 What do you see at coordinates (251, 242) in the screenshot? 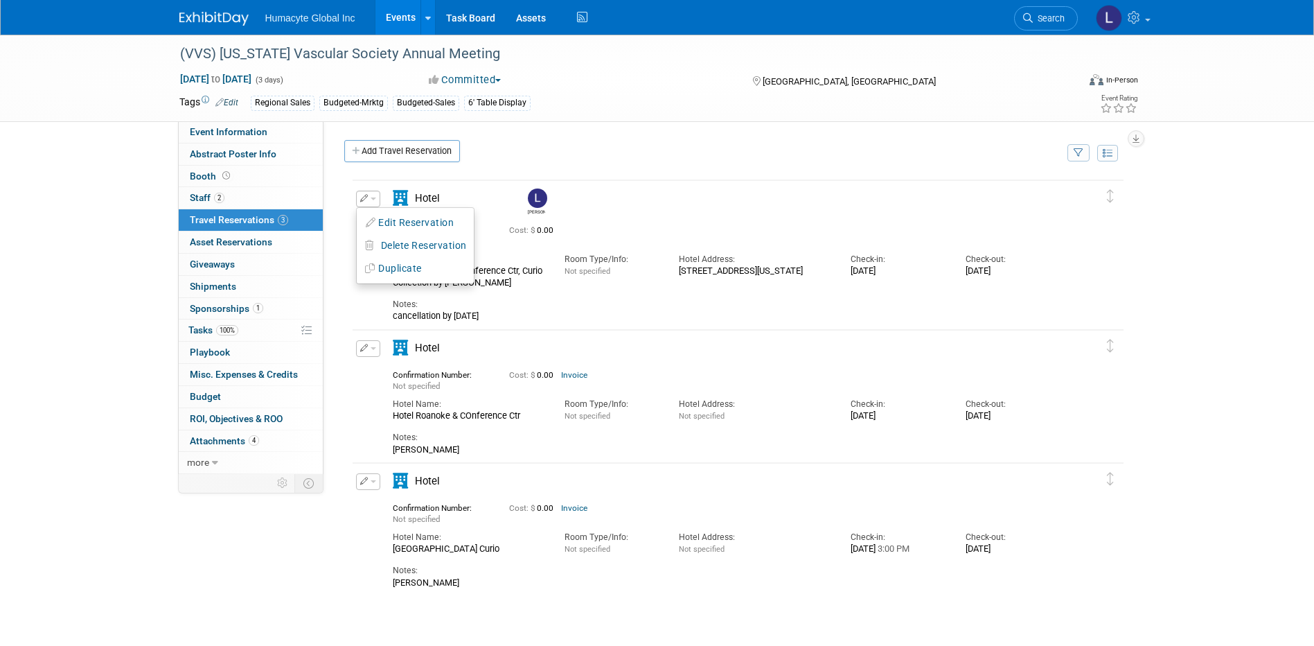
I see `a: Asset Reservations` at bounding box center [251, 242].